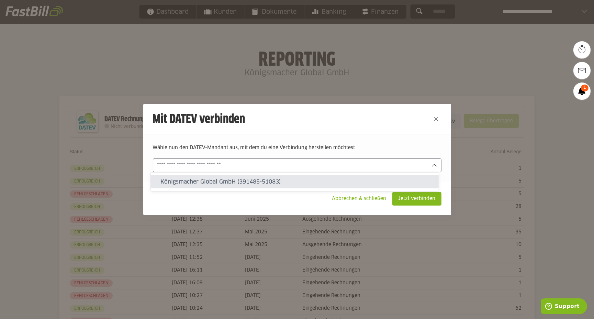  What do you see at coordinates (26, 8) in the screenshot?
I see `span: Support` at bounding box center [26, 8].